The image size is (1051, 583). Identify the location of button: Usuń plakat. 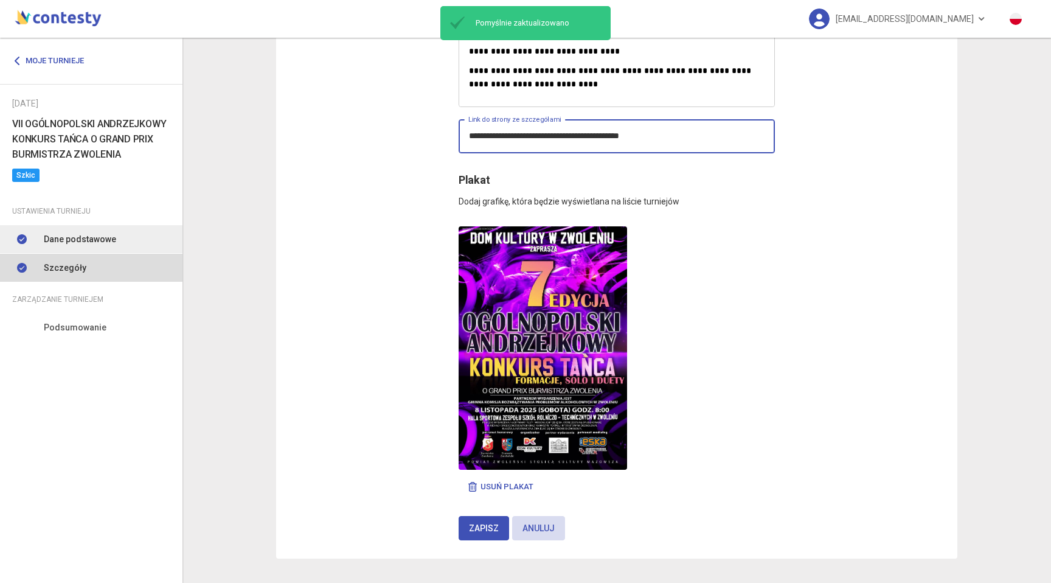
(501, 487).